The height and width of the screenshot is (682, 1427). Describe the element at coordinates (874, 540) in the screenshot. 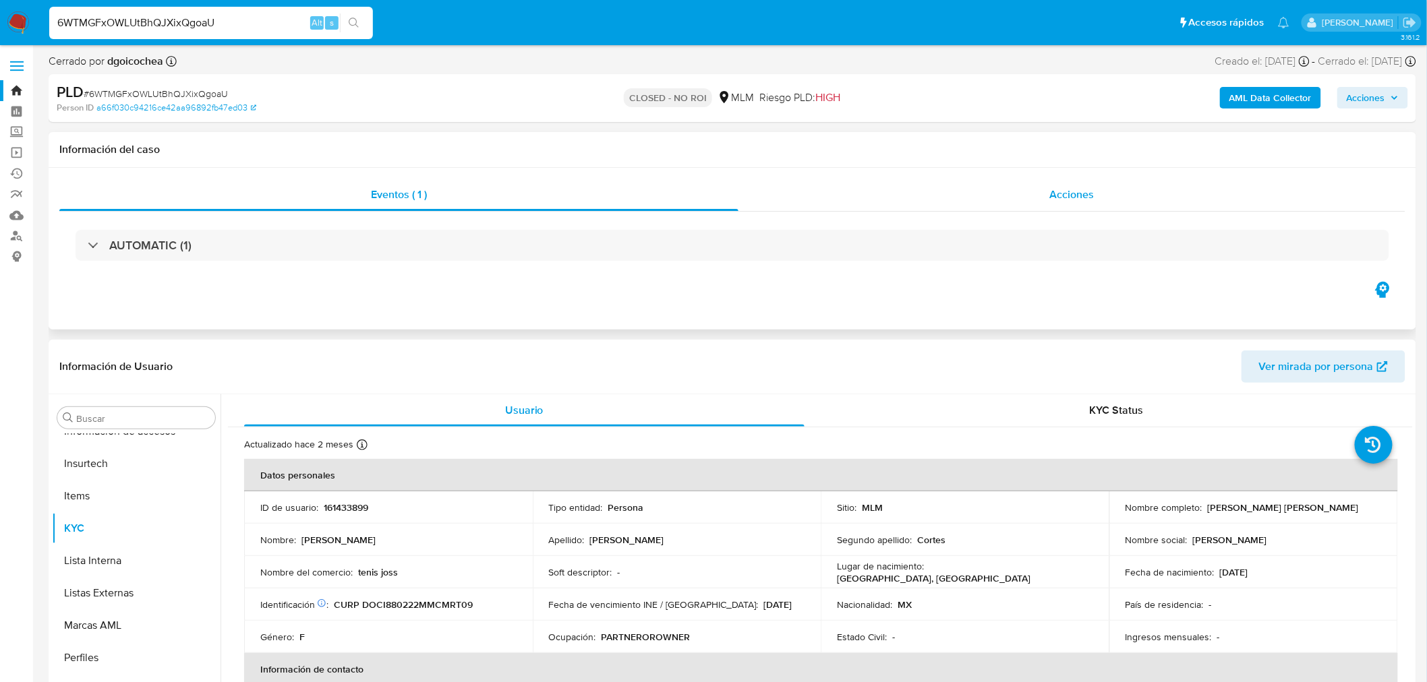

I see `p: Segundo apellido :` at that location.